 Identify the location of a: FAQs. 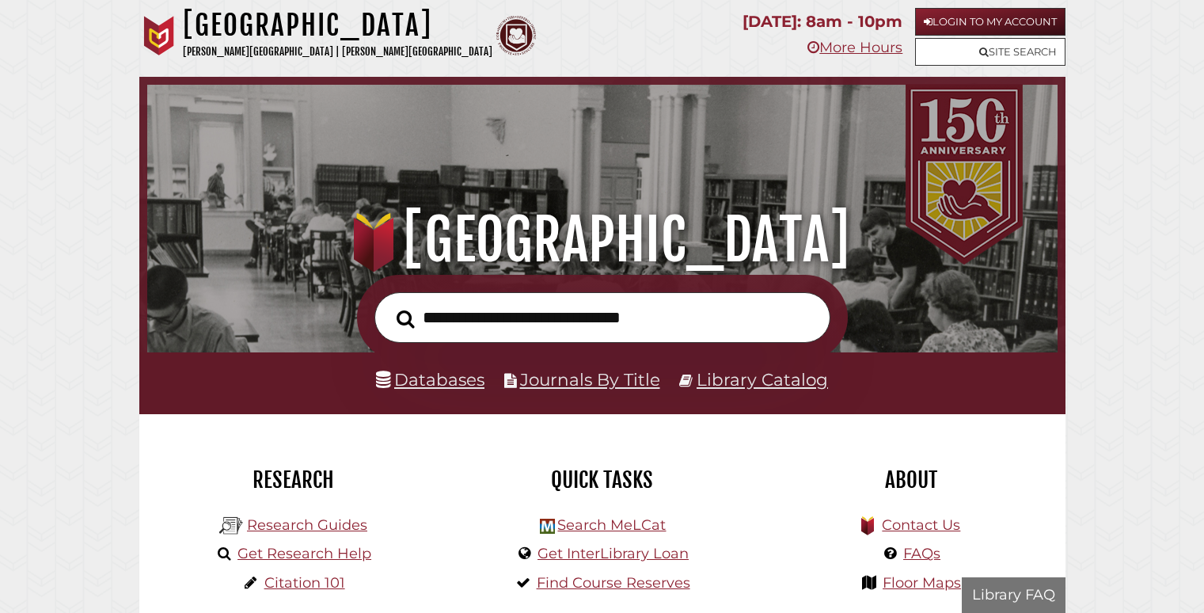
(921, 553).